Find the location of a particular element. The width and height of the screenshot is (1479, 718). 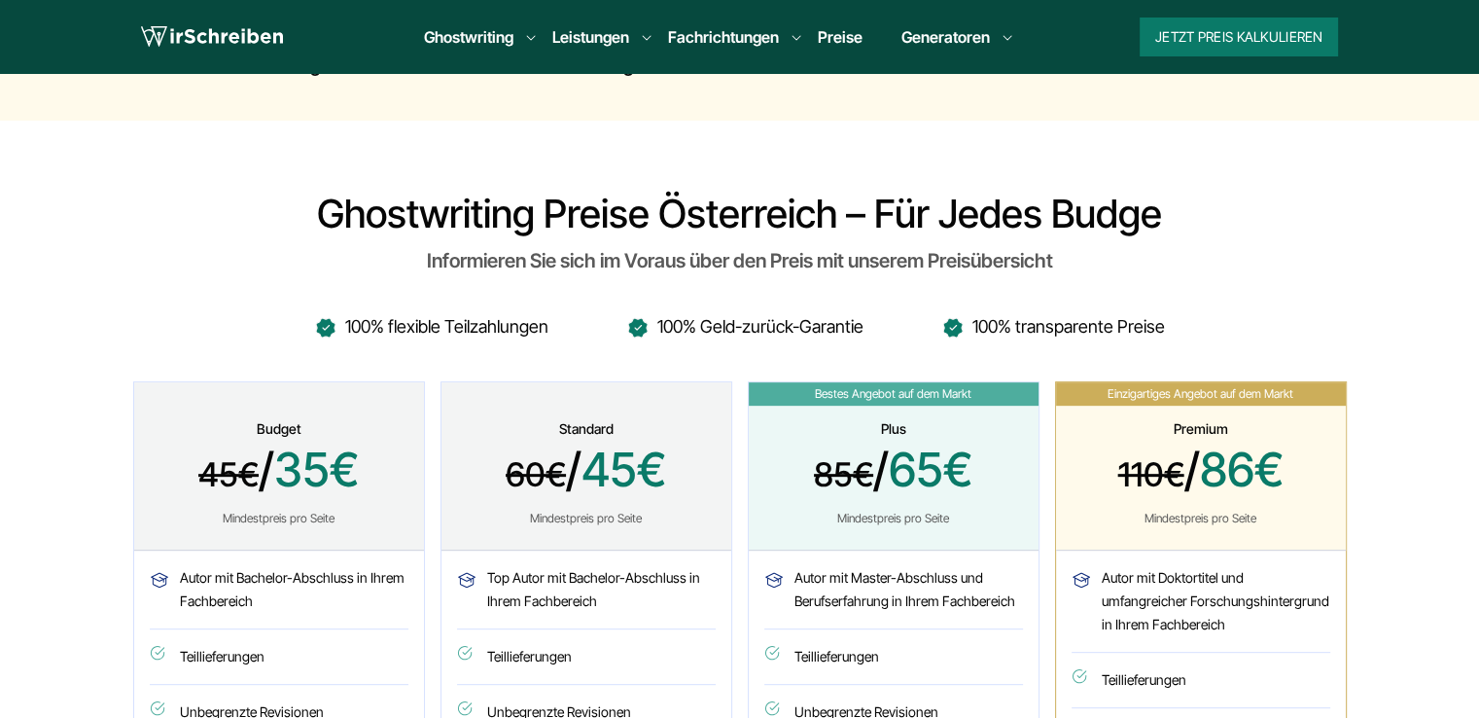

li: Autor mit Bachelor-Abschluss in Ihrem Fachbereich is located at coordinates (279, 597).